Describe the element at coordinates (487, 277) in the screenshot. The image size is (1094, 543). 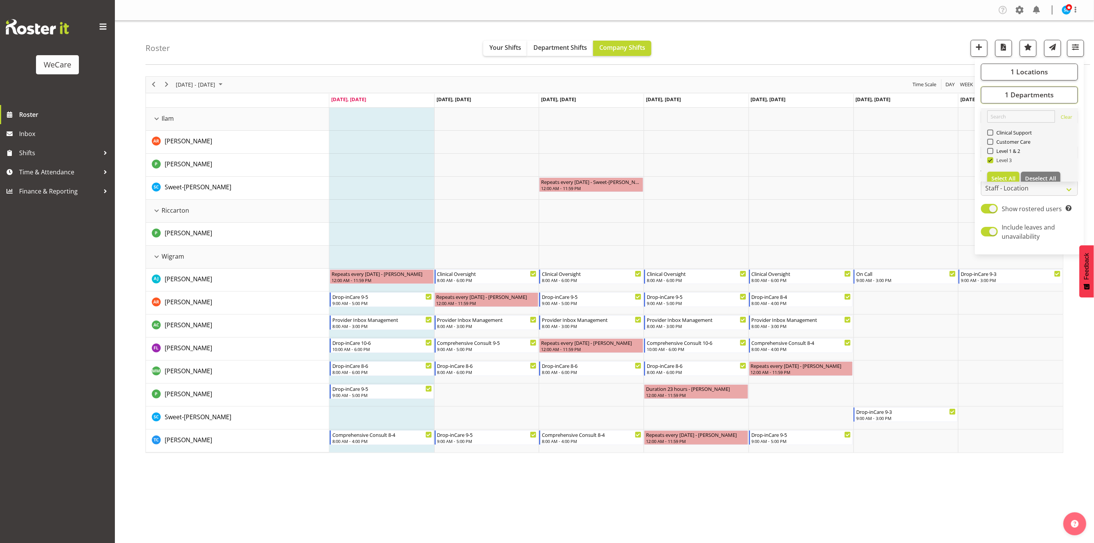
I see `div: AJ Jones"s event - Clinical Oversight Begin From Tuesday, September 23, 2025 at 8:00:00 AM GMT+12...` at that location.